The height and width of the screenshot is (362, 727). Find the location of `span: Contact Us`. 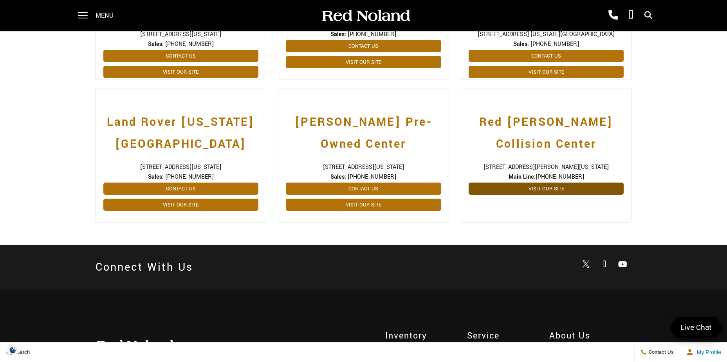

span: Contact Us is located at coordinates (660, 352).